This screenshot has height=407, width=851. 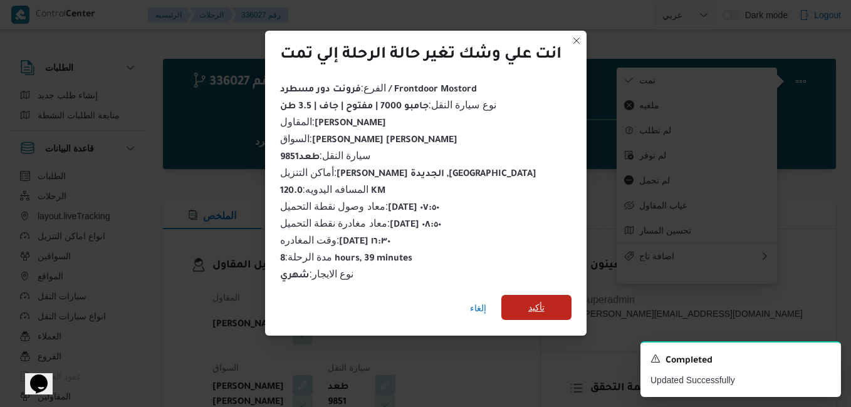 What do you see at coordinates (26, 27) in the screenshot?
I see `button: Chat widget` at bounding box center [26, 27].